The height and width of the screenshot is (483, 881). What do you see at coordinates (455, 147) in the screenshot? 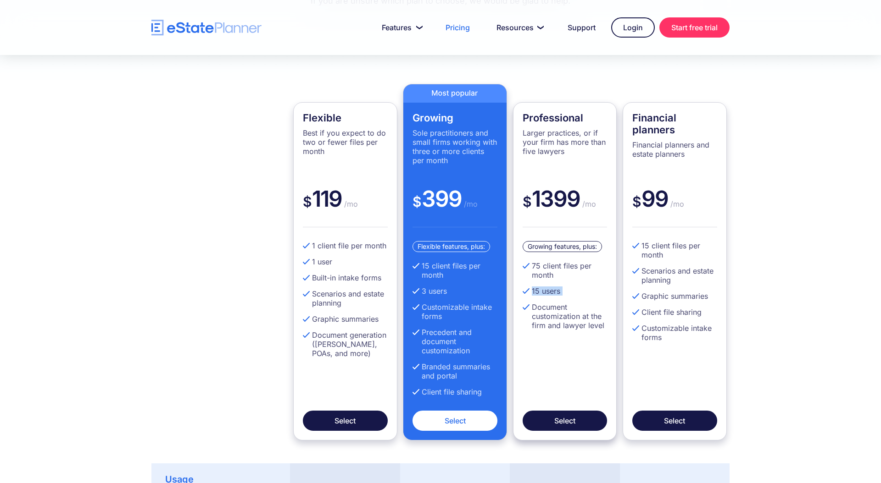
I see `p: Sole practitioners and small firms working with three or more clients per month` at bounding box center [455, 147].